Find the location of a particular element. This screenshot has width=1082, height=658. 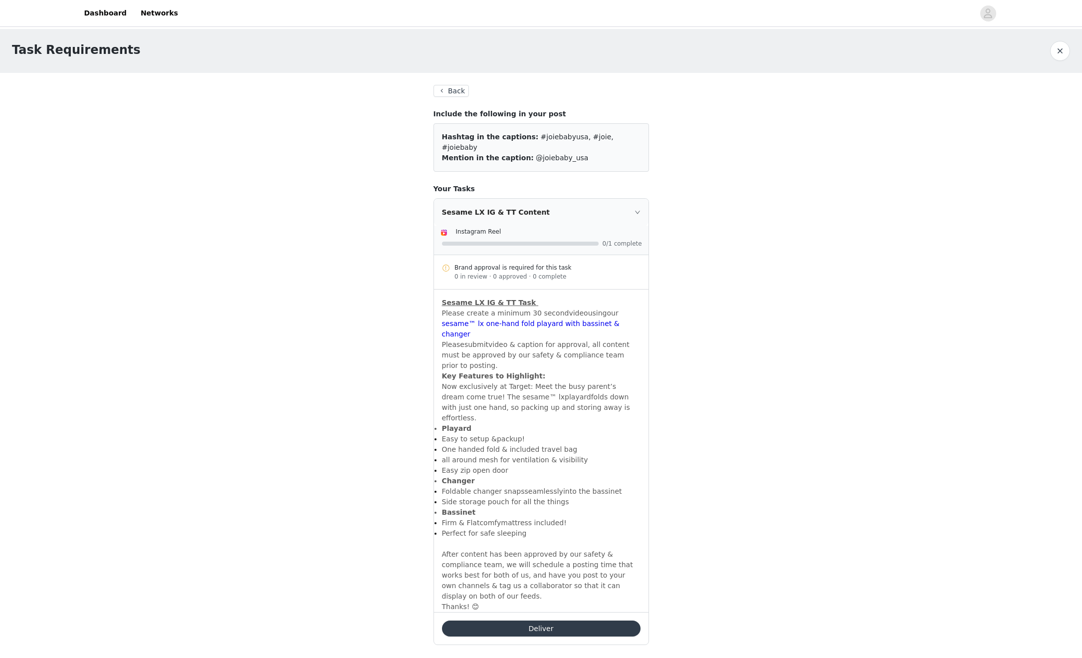

span: Please create a minimum 30 second is located at coordinates (505, 313).